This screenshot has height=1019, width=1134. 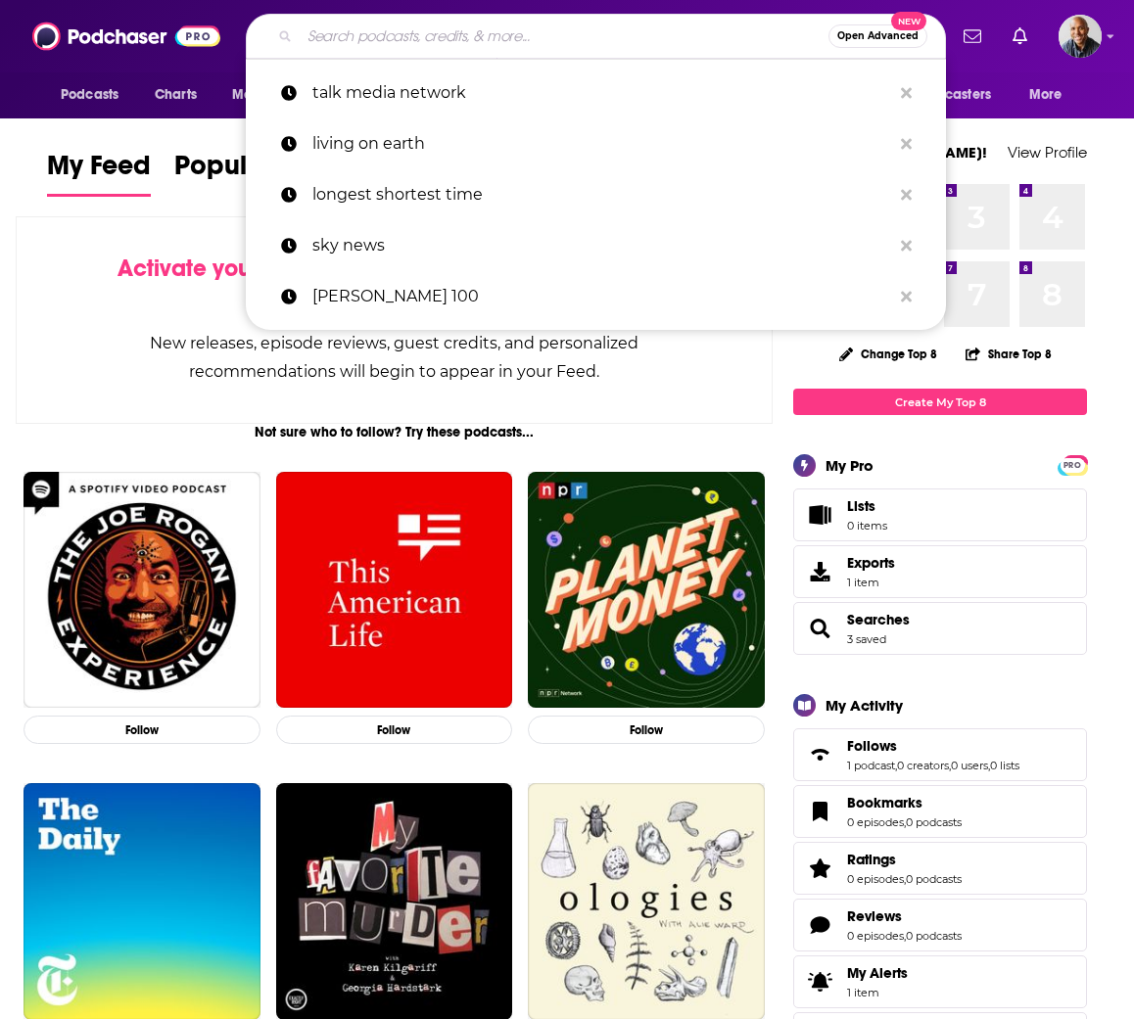 What do you see at coordinates (877, 36) in the screenshot?
I see `span: Open Advanced` at bounding box center [877, 36].